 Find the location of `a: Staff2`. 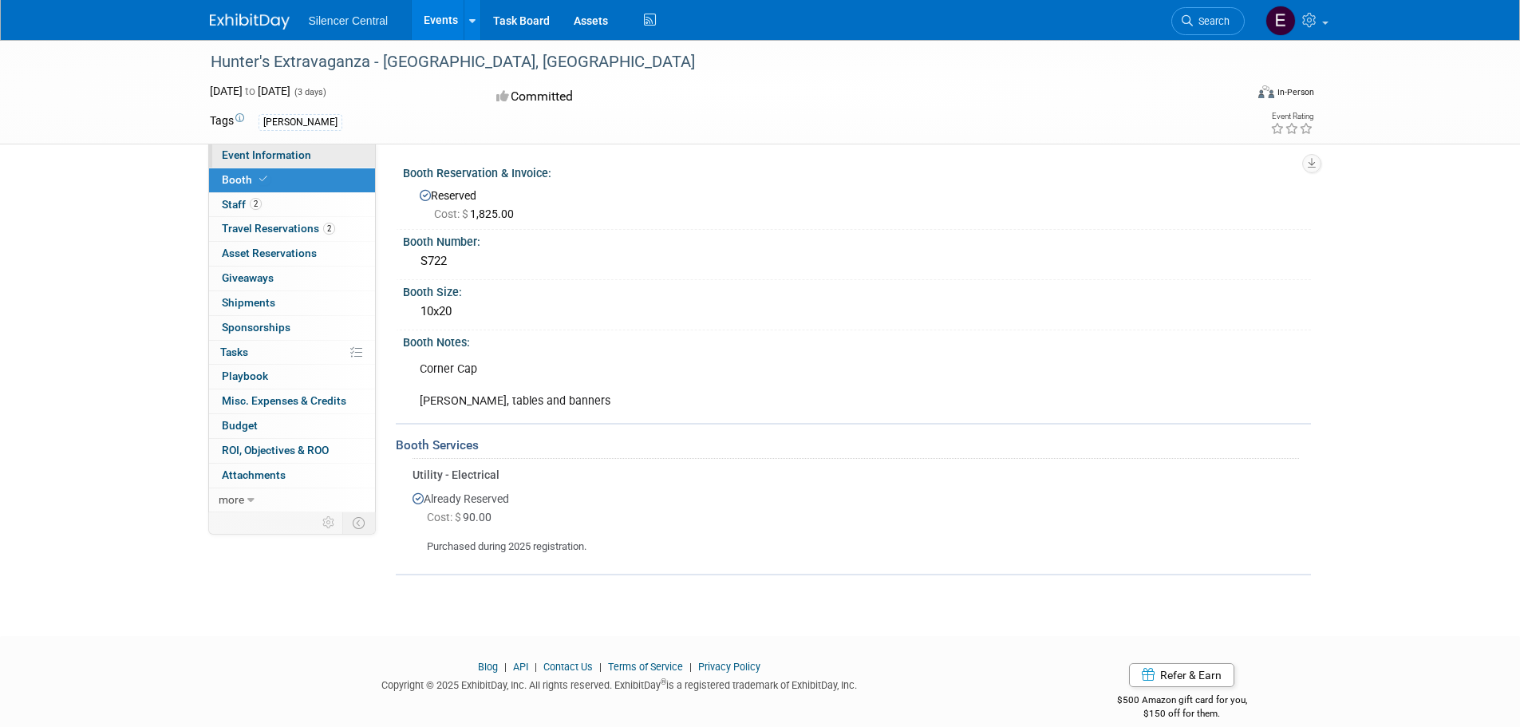

a: Staff2 is located at coordinates (292, 205).